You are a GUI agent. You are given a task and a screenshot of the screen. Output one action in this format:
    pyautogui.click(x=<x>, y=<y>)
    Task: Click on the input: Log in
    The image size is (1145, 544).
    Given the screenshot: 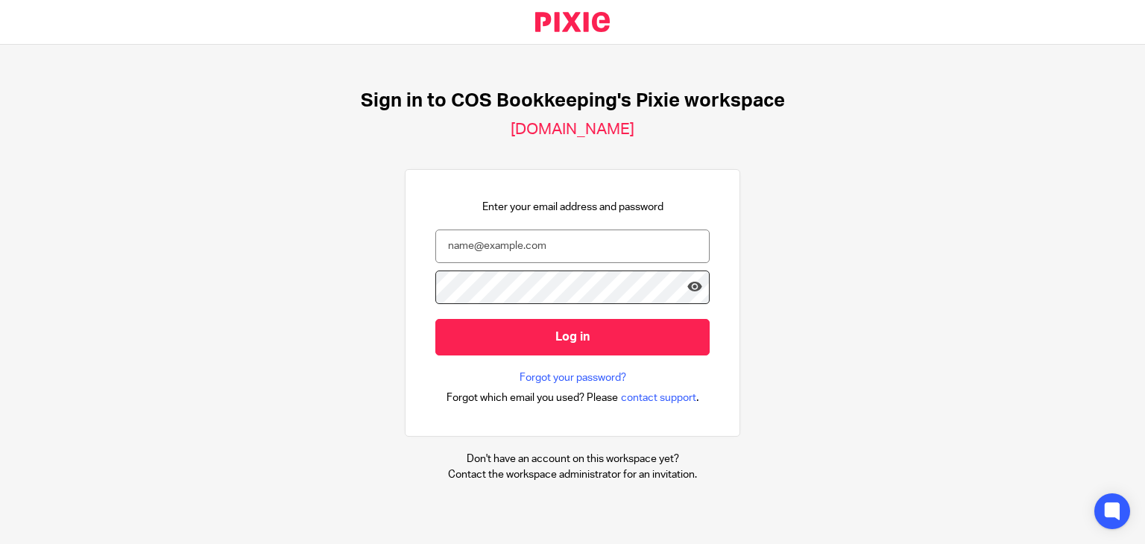 What is the action you would take?
    pyautogui.click(x=573, y=337)
    